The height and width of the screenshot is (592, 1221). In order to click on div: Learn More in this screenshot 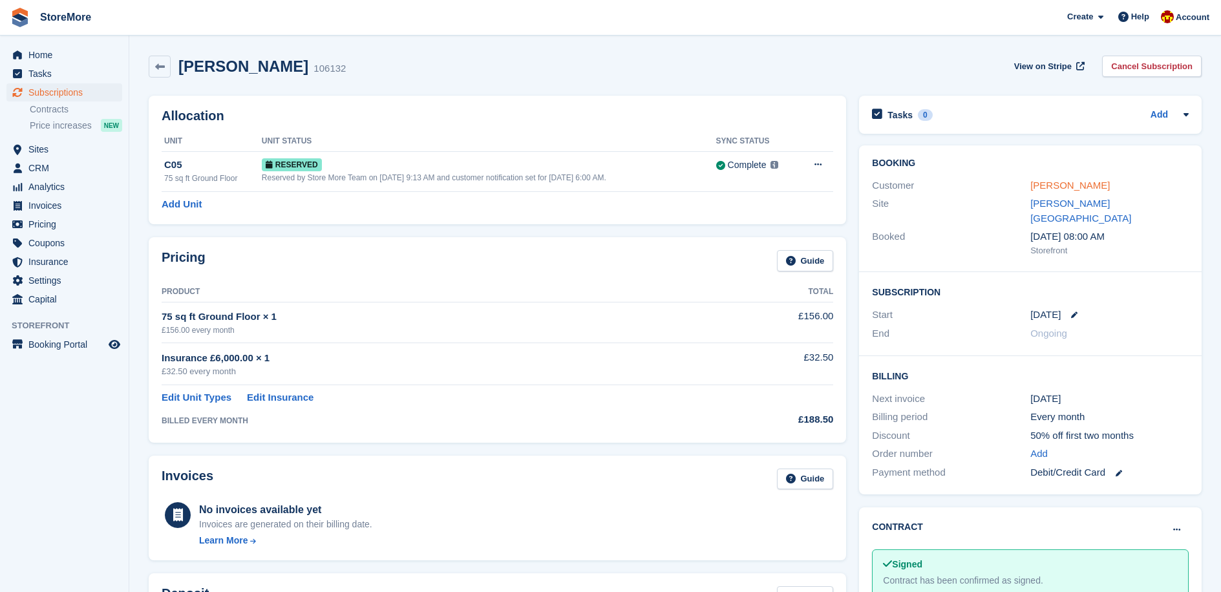, I will do `click(223, 540)`.